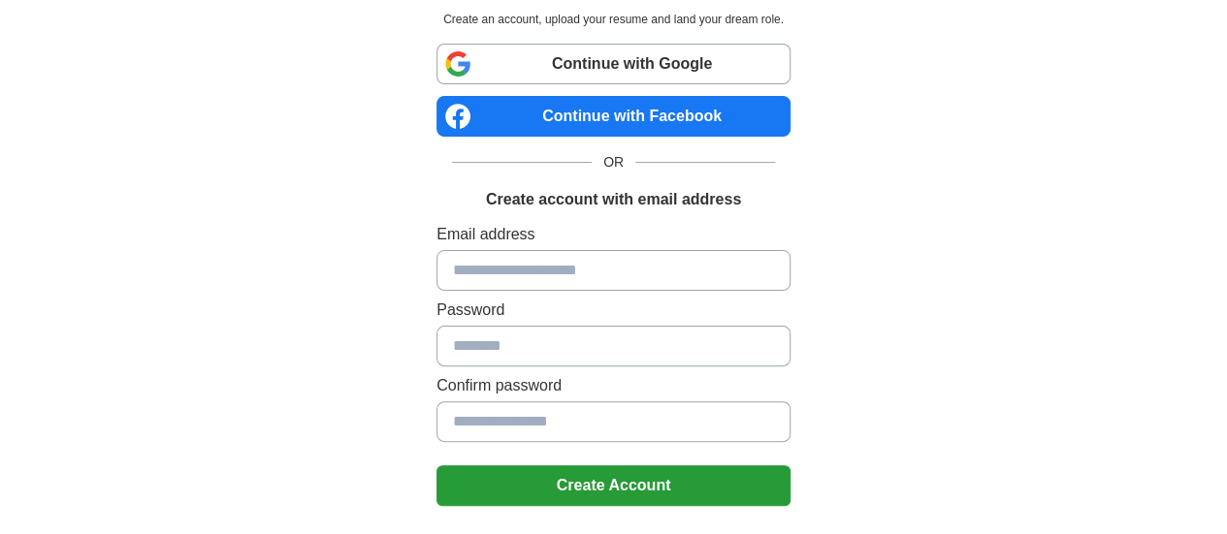 The width and height of the screenshot is (1227, 534). I want to click on a: Continue with Google, so click(613, 64).